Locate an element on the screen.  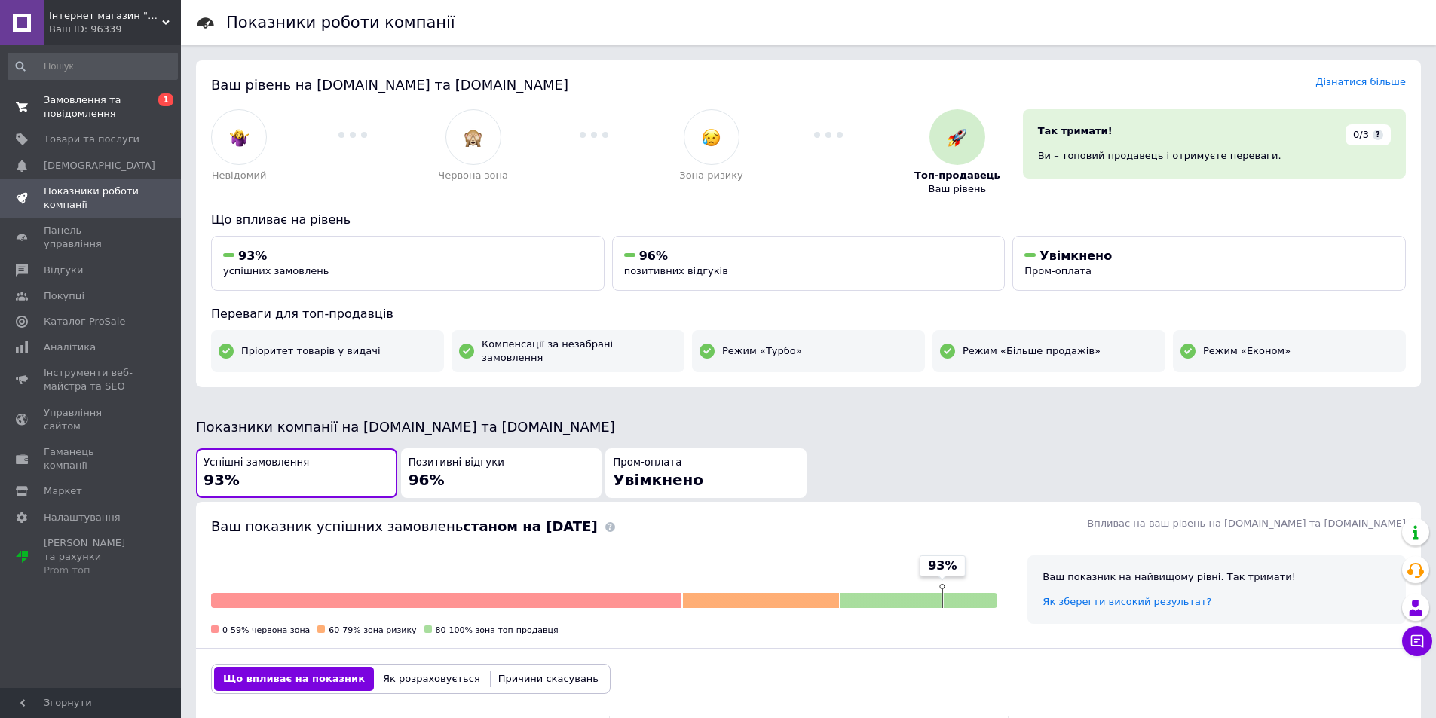
span: Налаштування is located at coordinates (82, 518).